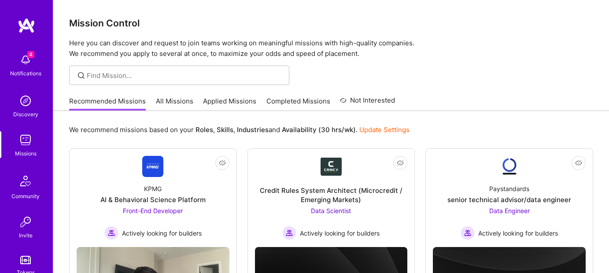  Describe the element at coordinates (331, 210) in the screenshot. I see `span: Data Scientist` at that location.